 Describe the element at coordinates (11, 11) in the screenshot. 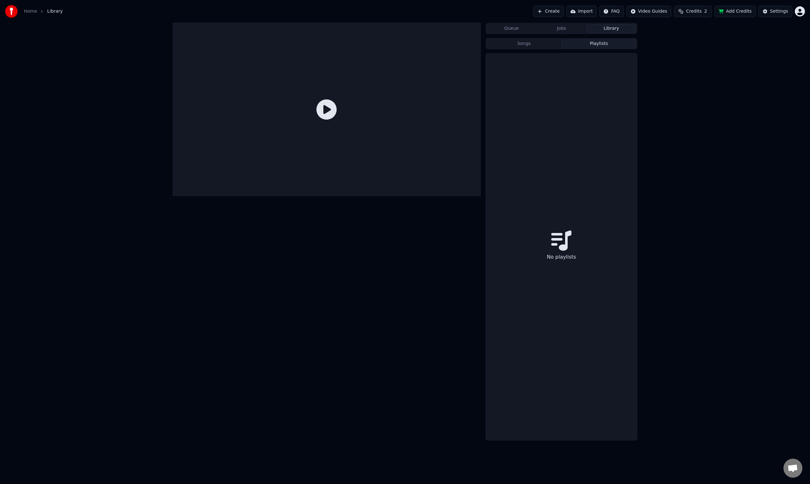

I see `img: youka` at that location.